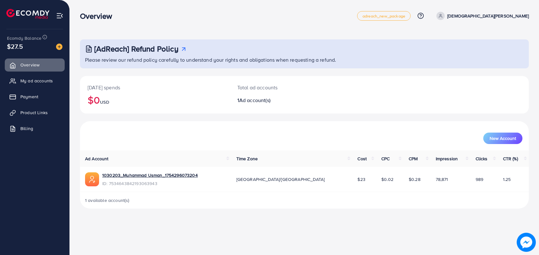 The width and height of the screenshot is (539, 255). What do you see at coordinates (28, 14) in the screenshot?
I see `img: logo` at bounding box center [28, 14].